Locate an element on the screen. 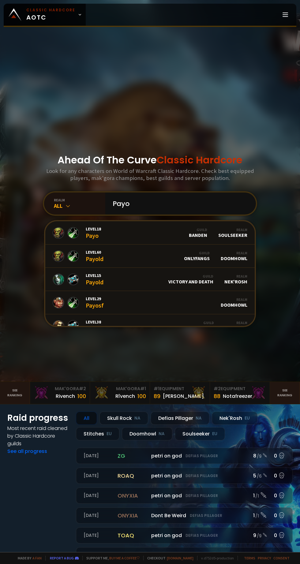 This screenshot has height=564, width=300. span: Classic Hardcore is located at coordinates (199, 160).